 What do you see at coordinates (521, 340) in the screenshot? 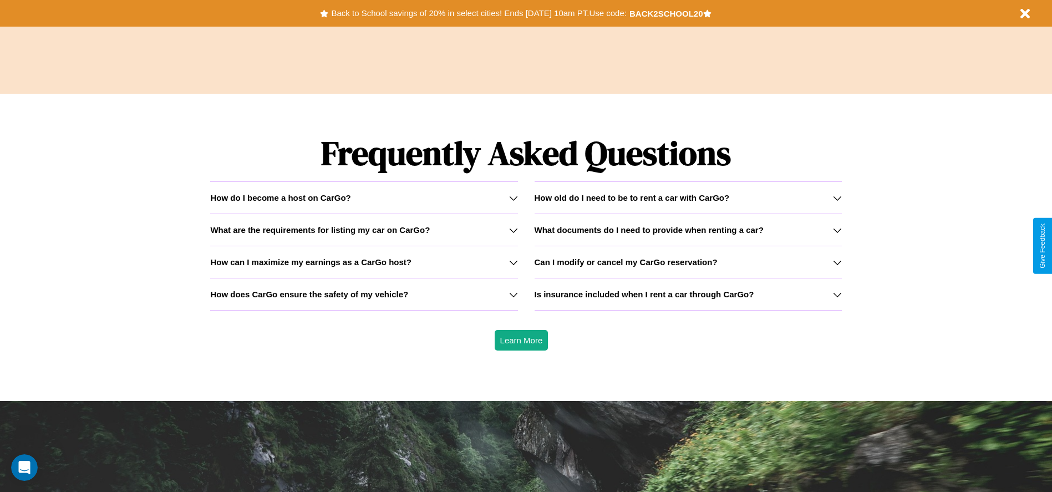
I see `button: Learn More` at bounding box center [521, 340].